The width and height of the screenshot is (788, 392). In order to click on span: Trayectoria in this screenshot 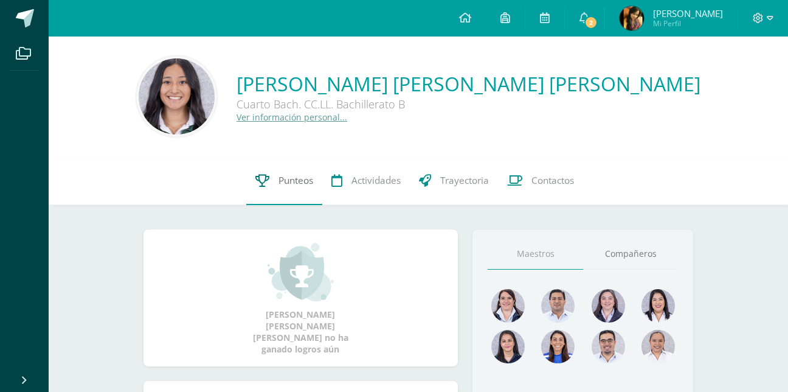, I will do `click(464, 180)`.